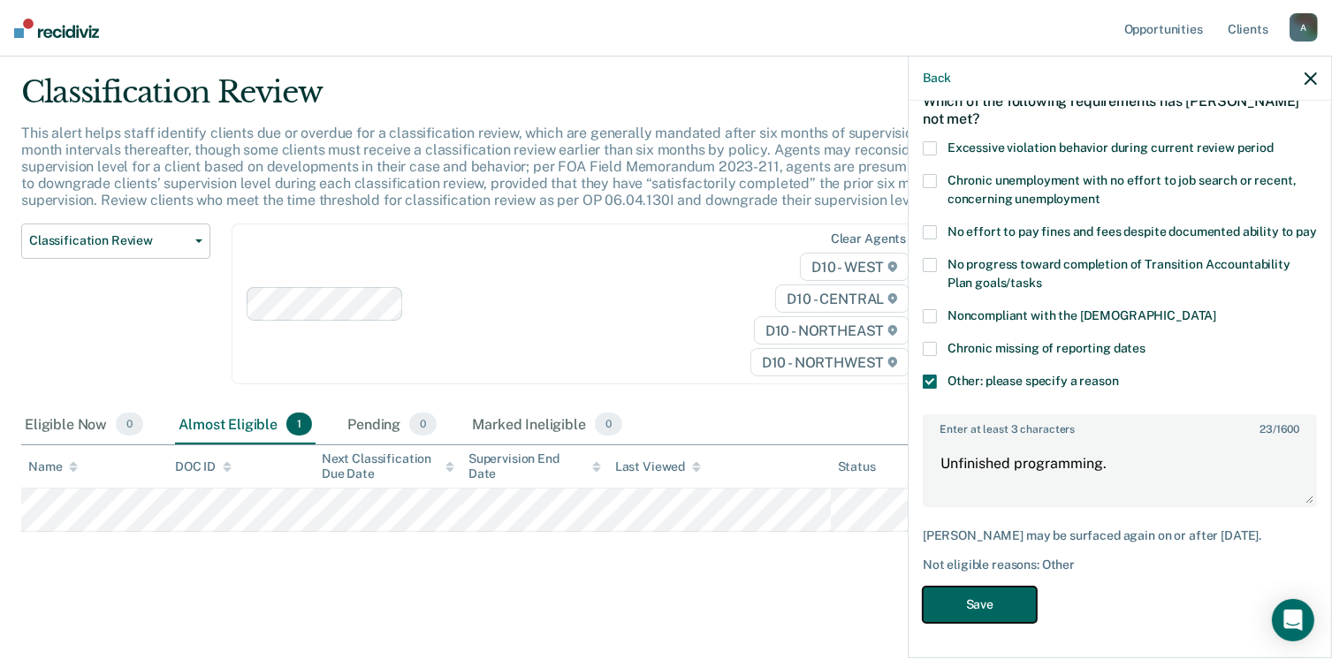 The width and height of the screenshot is (1332, 659). What do you see at coordinates (868, 239) in the screenshot?
I see `div: Clear agents` at bounding box center [868, 239].